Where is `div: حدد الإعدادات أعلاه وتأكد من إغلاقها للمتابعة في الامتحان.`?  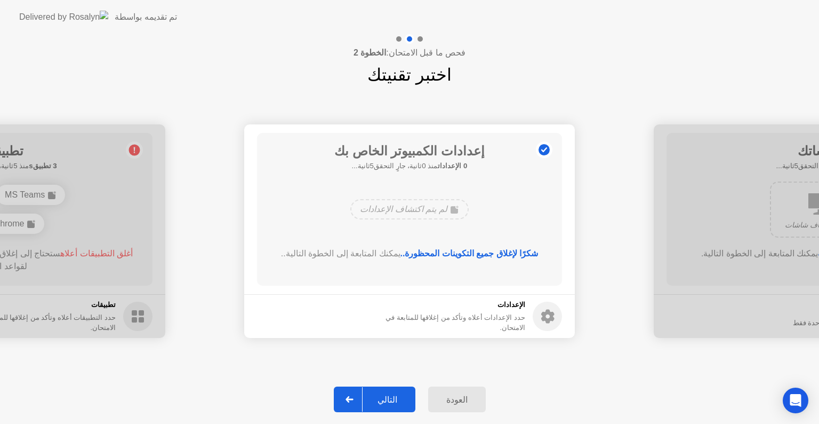 div: حدد الإعدادات أعلاه وتأكد من إغلاقها للمتابعة في الامتحان. is located at coordinates (444, 322).